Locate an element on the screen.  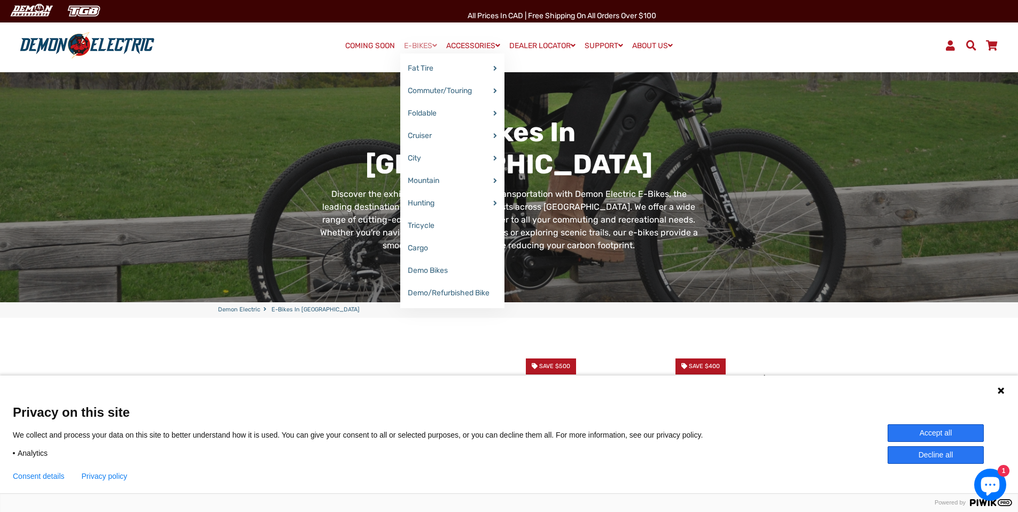
img: Demon Electric is located at coordinates (31, 11).